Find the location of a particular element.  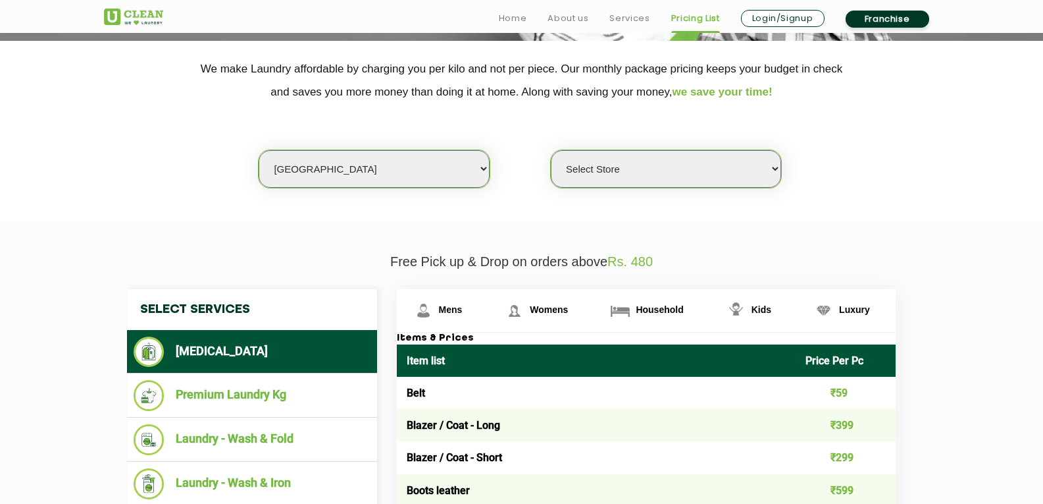

p: Free Pick up & Drop on orders above is located at coordinates (522, 261).